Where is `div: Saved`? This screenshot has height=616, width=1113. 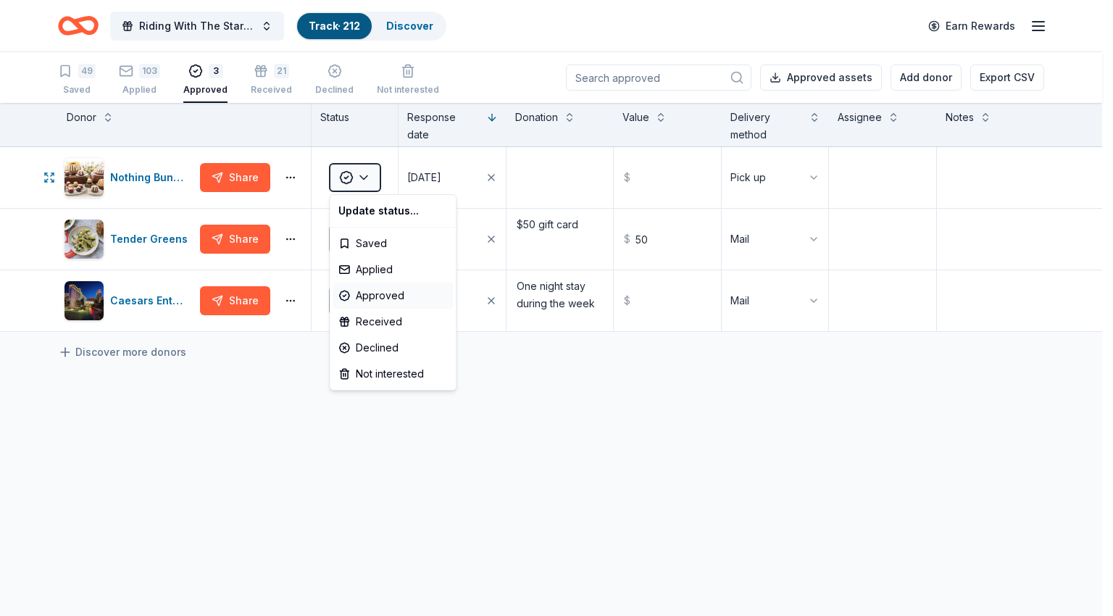 div: Saved is located at coordinates (393, 243).